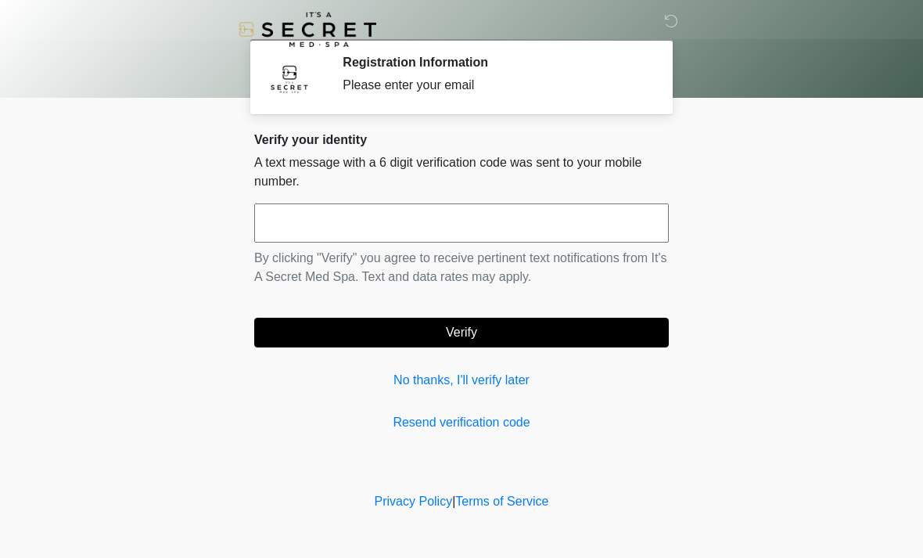 This screenshot has width=923, height=558. What do you see at coordinates (414, 501) in the screenshot?
I see `a: Privacy Policy` at bounding box center [414, 501].